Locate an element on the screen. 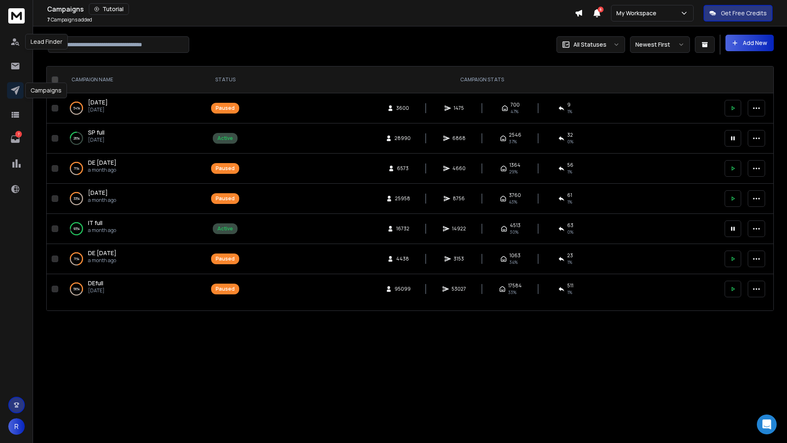  span: 1364 is located at coordinates (515, 165).